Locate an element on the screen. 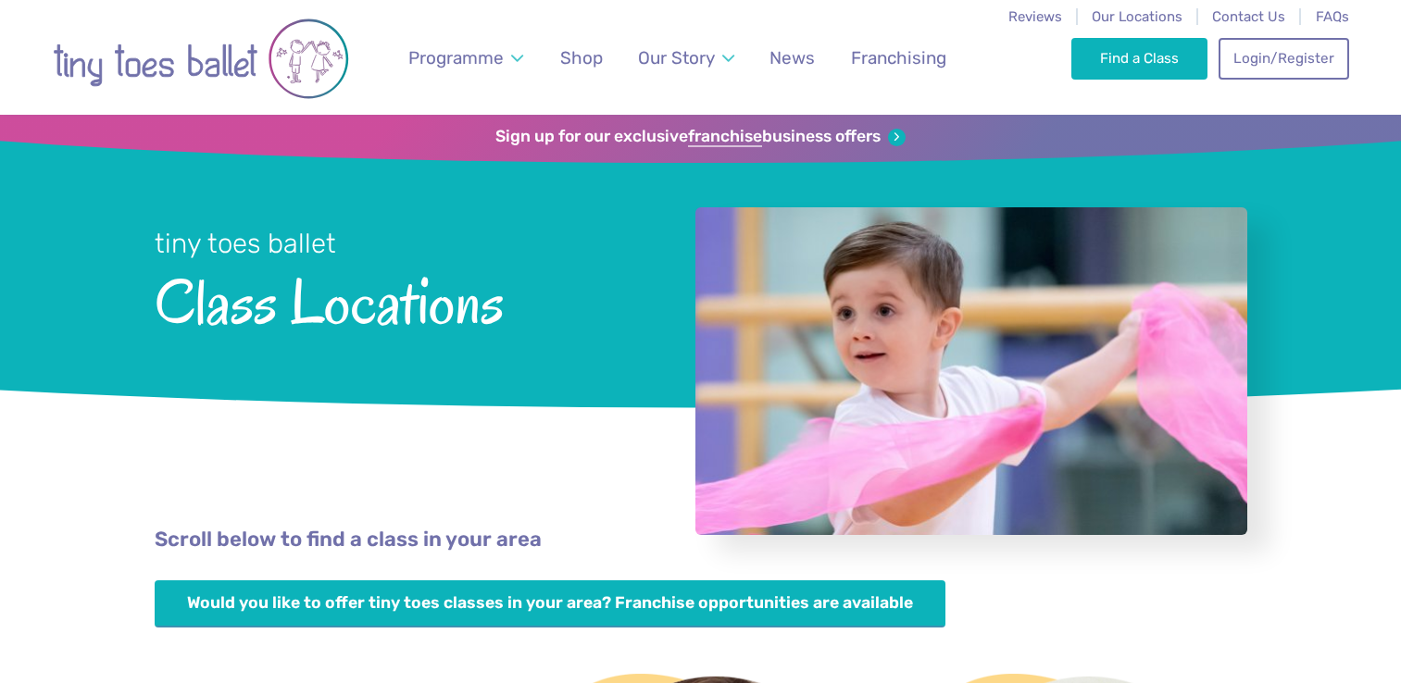 The width and height of the screenshot is (1401, 683). span: Reviews is located at coordinates (1035, 17).